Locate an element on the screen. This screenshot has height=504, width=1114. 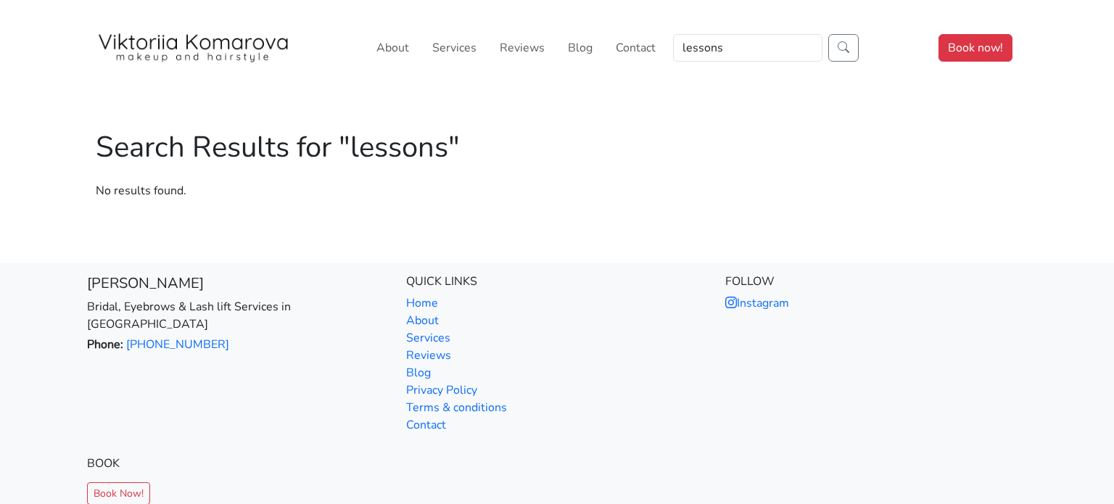
a: Book now! is located at coordinates (976, 48).